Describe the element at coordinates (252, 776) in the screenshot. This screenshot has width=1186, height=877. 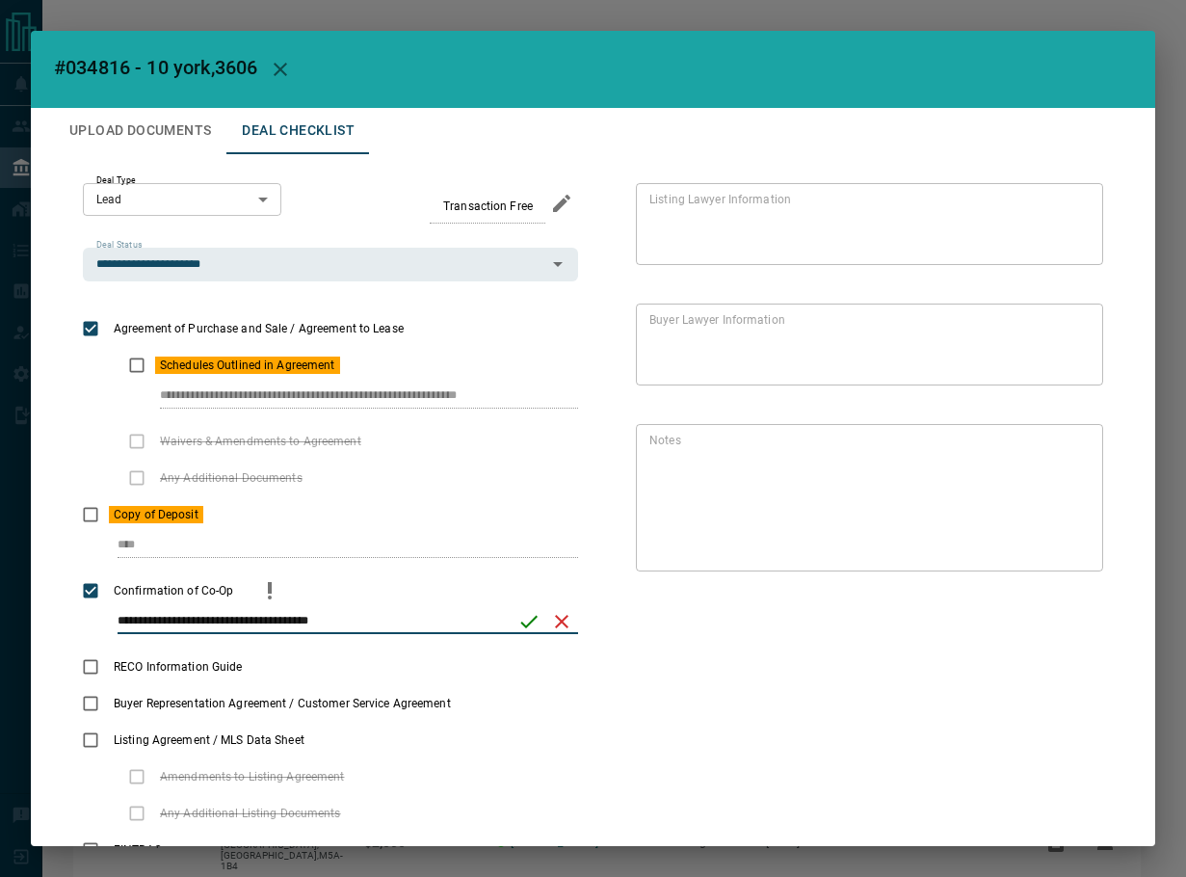
I see `span: Amendments to Listing Agreement` at that location.